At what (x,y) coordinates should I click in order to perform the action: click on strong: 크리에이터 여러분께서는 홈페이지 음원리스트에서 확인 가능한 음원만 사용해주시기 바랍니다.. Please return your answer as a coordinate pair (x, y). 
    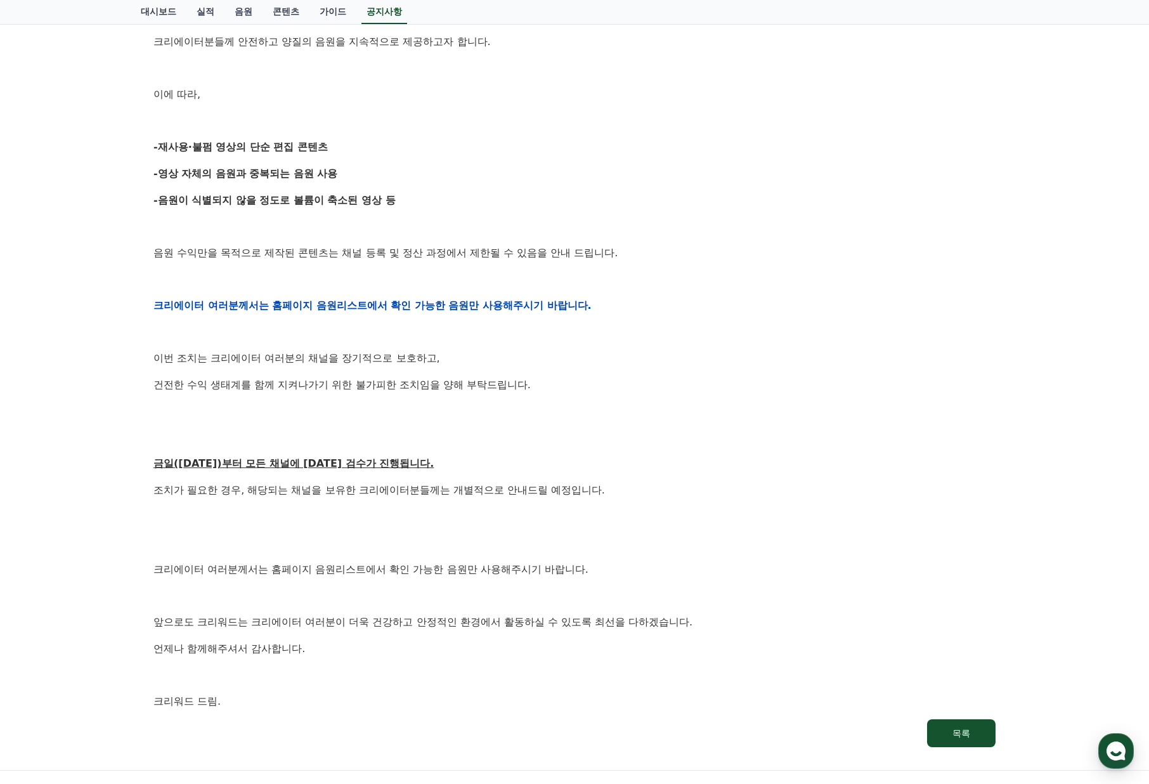
    Looking at the image, I should click on (372, 305).